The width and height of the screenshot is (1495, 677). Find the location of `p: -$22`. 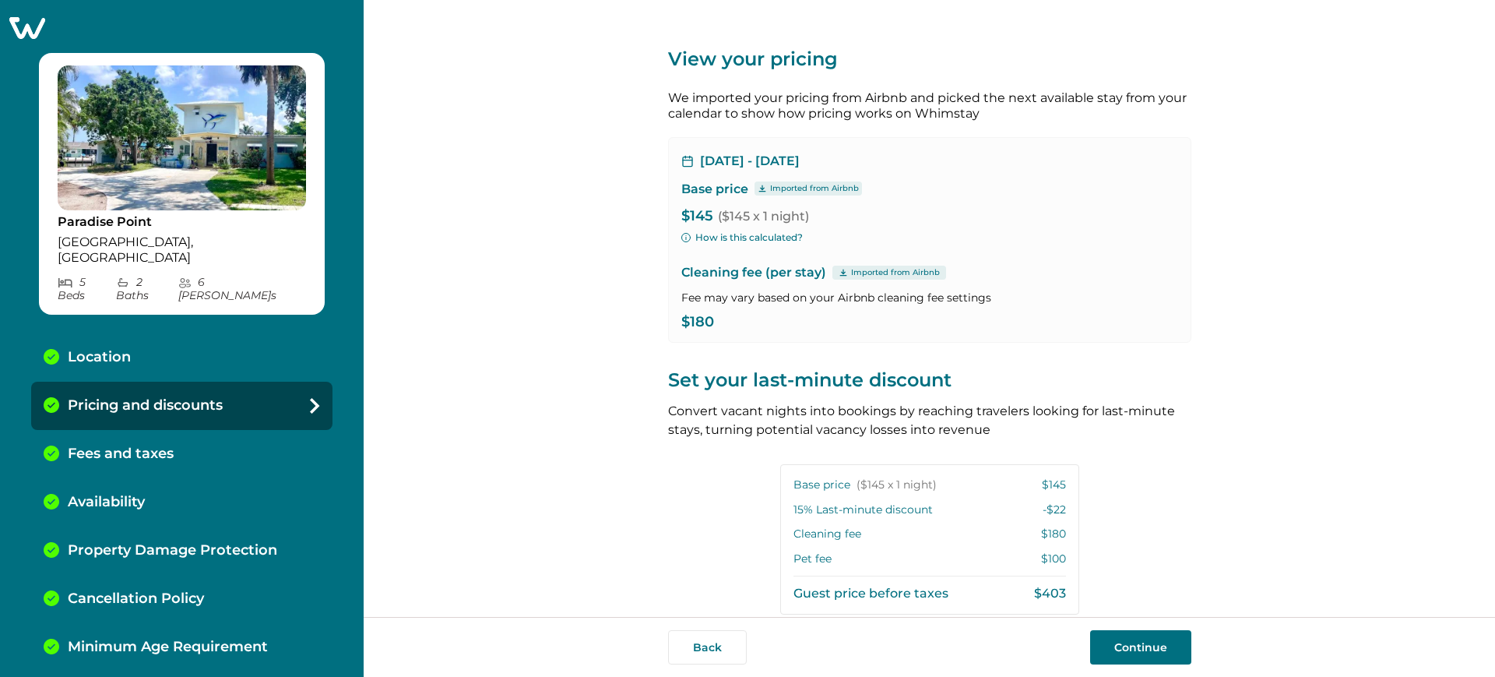

p: -$22 is located at coordinates (1054, 510).